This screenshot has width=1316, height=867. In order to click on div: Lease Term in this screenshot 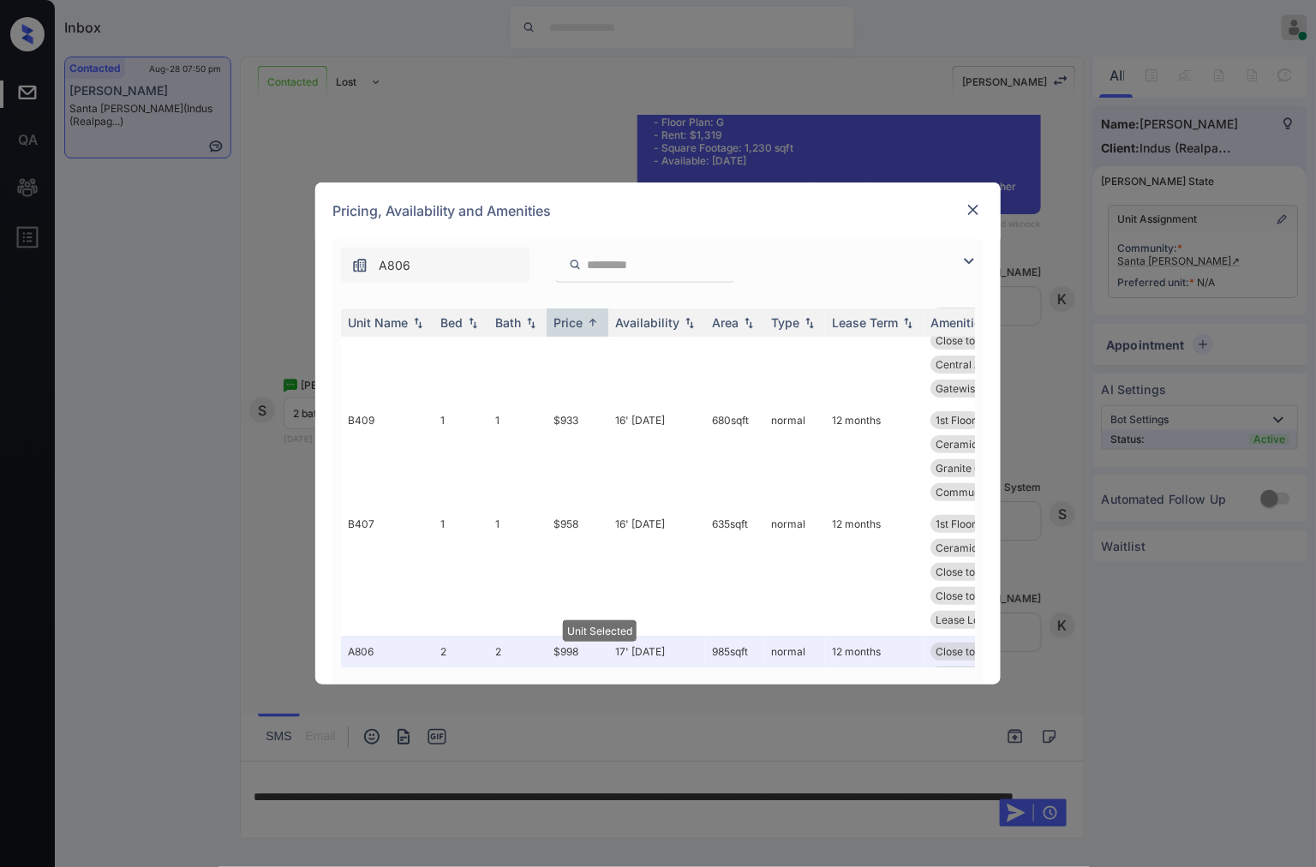, I will do `click(865, 322)`.